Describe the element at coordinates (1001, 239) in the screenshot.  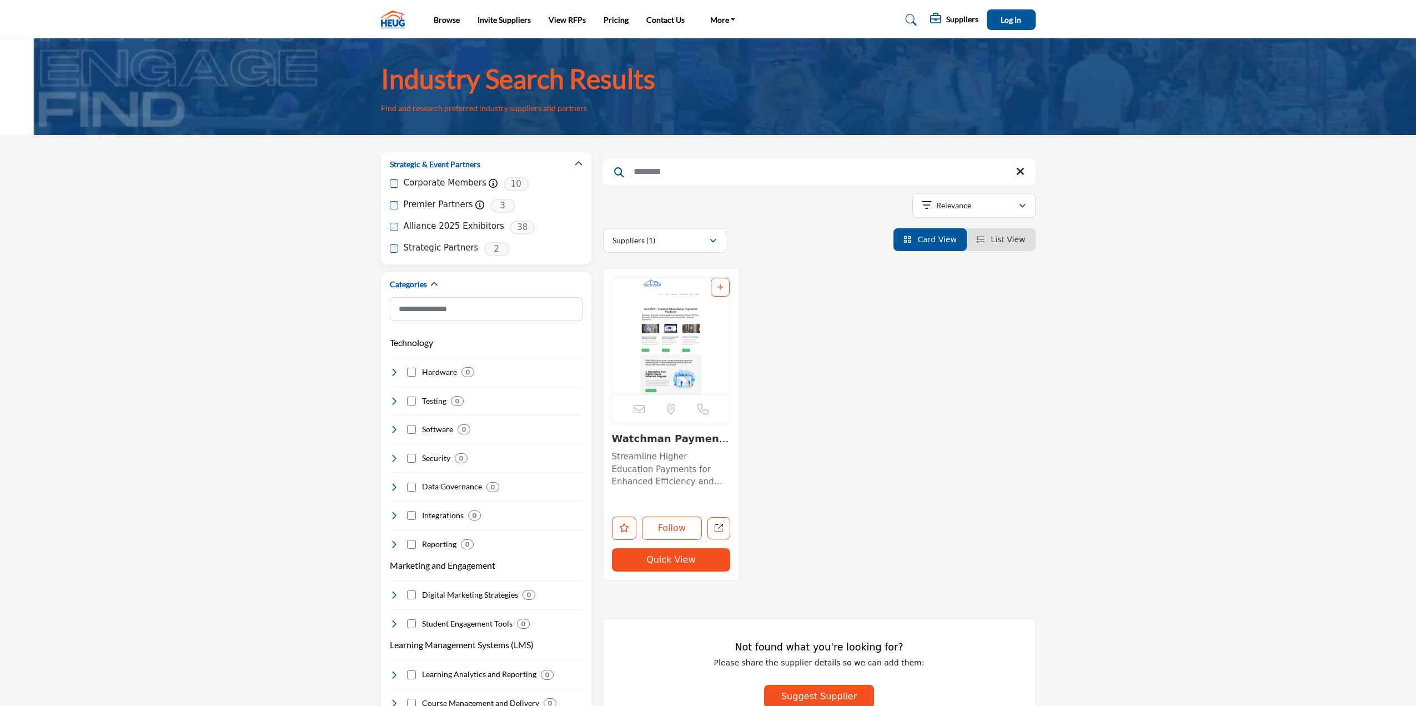
I see `li: List View` at that location.